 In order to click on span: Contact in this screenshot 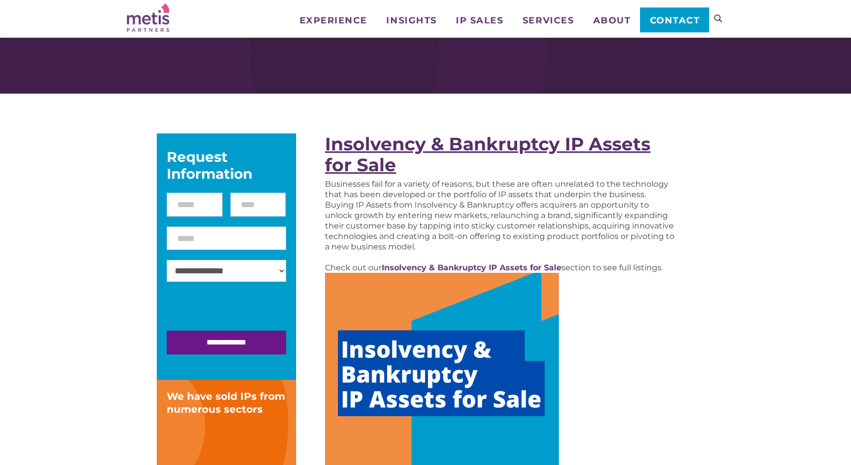, I will do `click(675, 20)`.